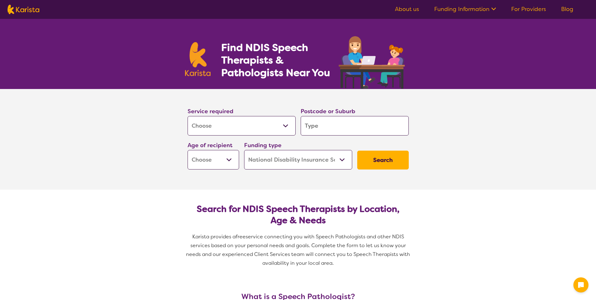 Image resolution: width=596 pixels, height=300 pixels. What do you see at coordinates (299, 250) in the screenshot?
I see `span: service connecting you with Speech Pathologists and other NDIS services based on your personal ne...` at bounding box center [299, 250].